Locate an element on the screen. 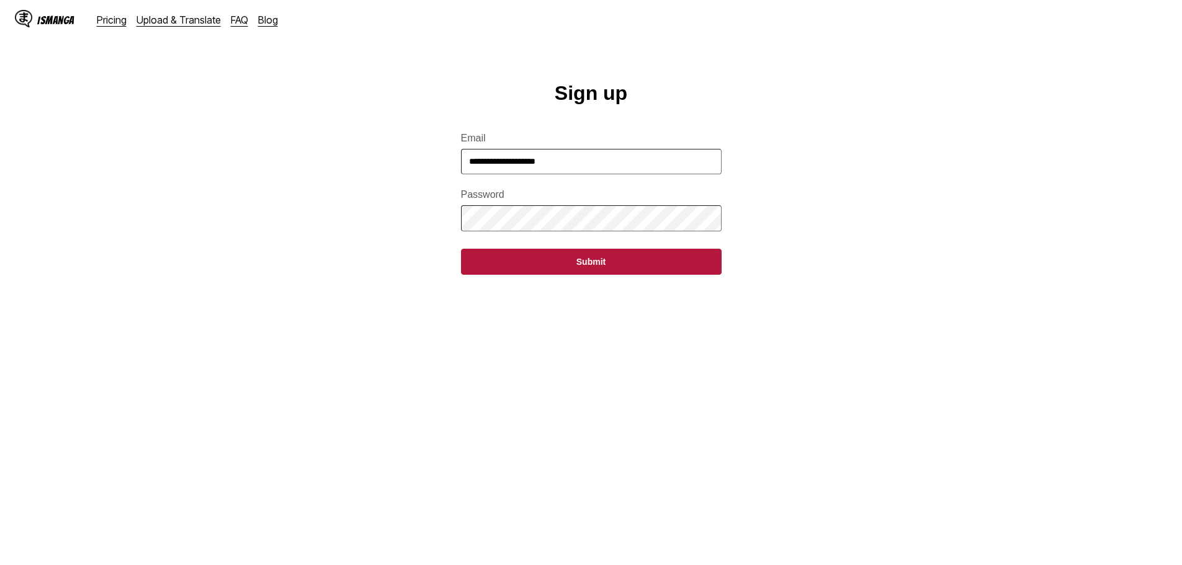 Image resolution: width=1182 pixels, height=565 pixels. a: IsManga LogoIsManga is located at coordinates (56, 20).